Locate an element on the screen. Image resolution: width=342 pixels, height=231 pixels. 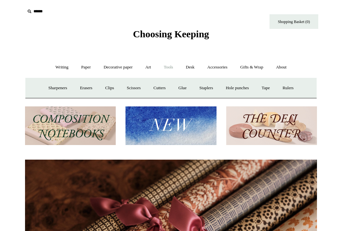
a: Decorative paper is located at coordinates (118, 67).